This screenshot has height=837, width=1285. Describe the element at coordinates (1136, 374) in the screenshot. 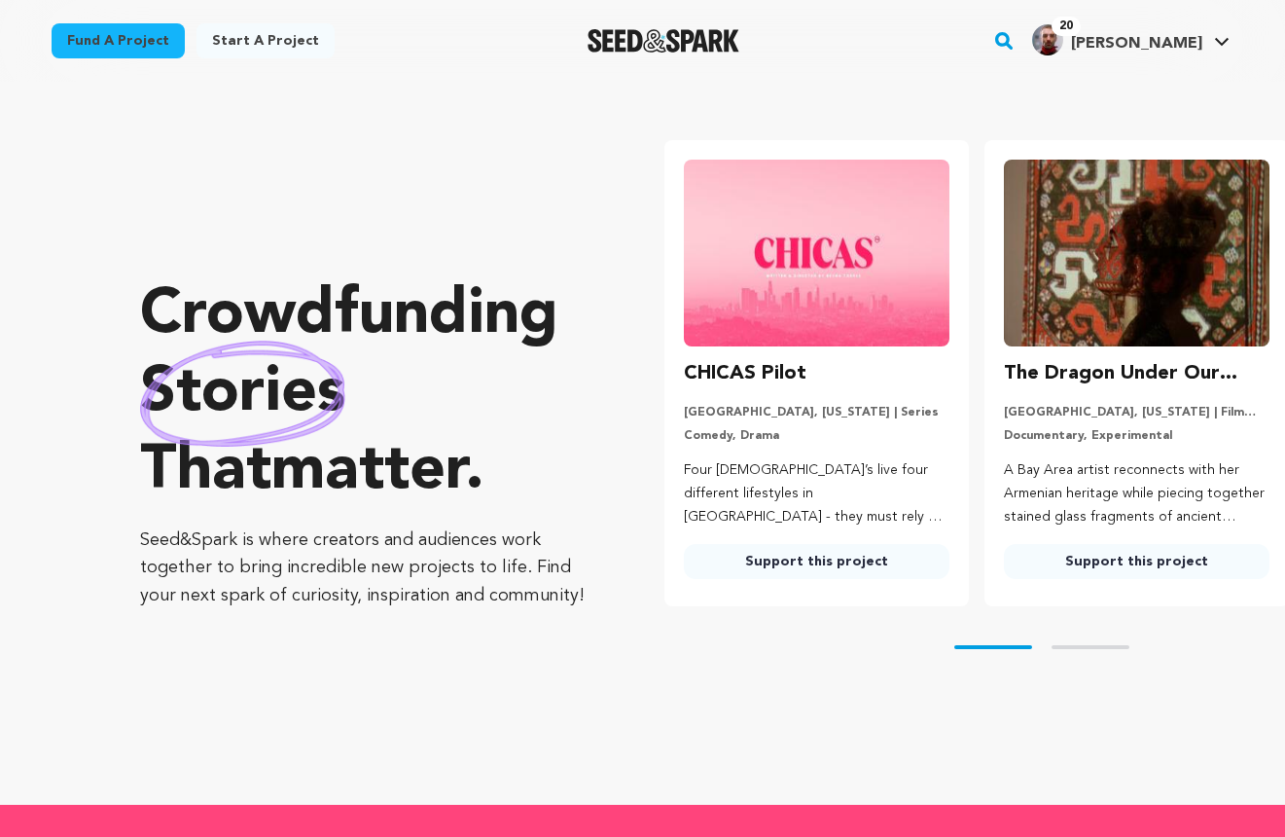

I see `h3: The Dragon Under Our Feet` at that location.